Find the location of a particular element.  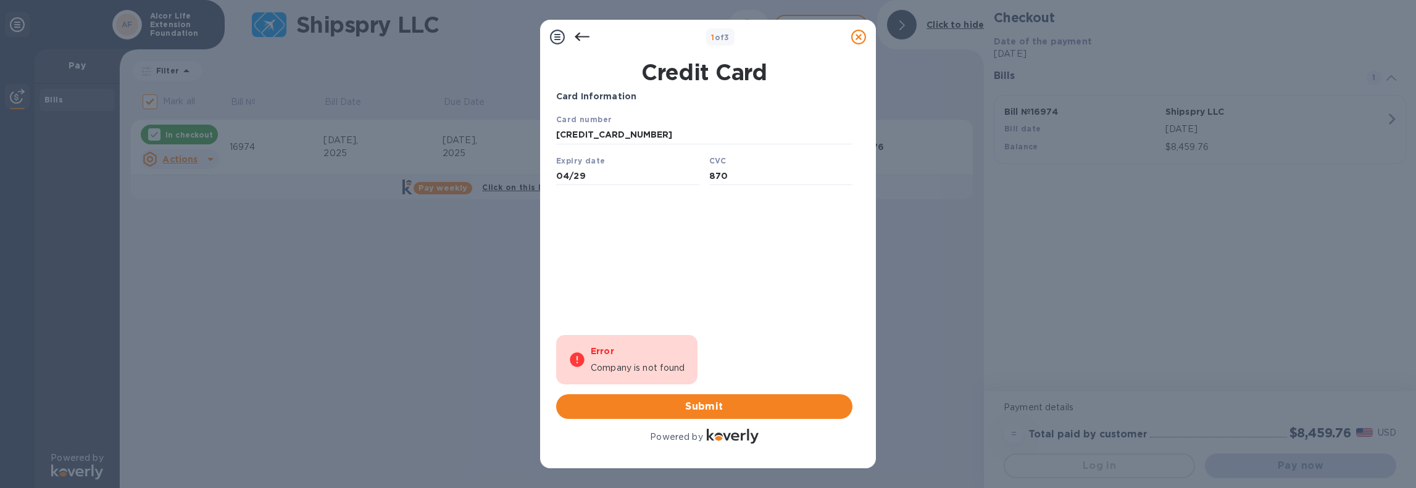

button: Submit is located at coordinates (704, 407).